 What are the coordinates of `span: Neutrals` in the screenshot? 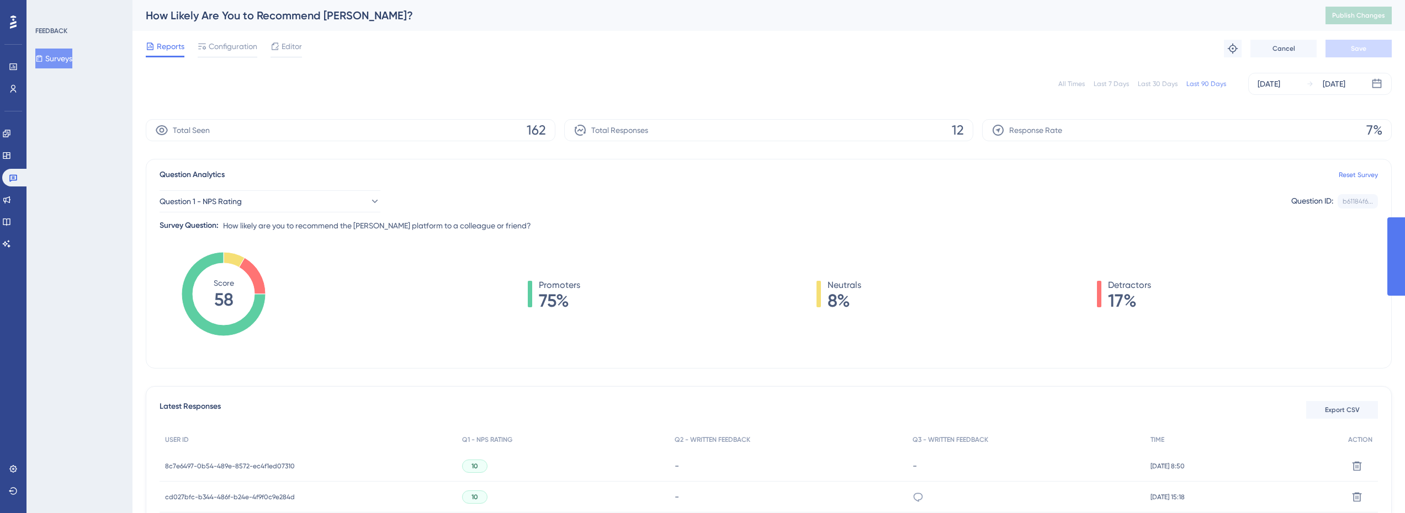 It's located at (844, 285).